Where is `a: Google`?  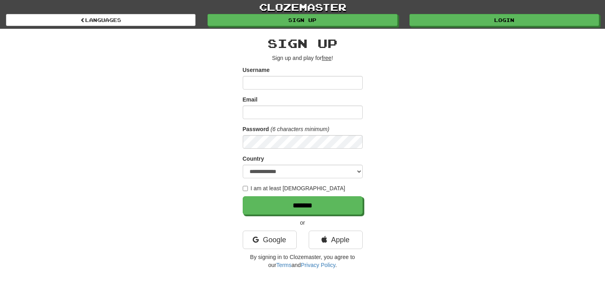 a: Google is located at coordinates (270, 240).